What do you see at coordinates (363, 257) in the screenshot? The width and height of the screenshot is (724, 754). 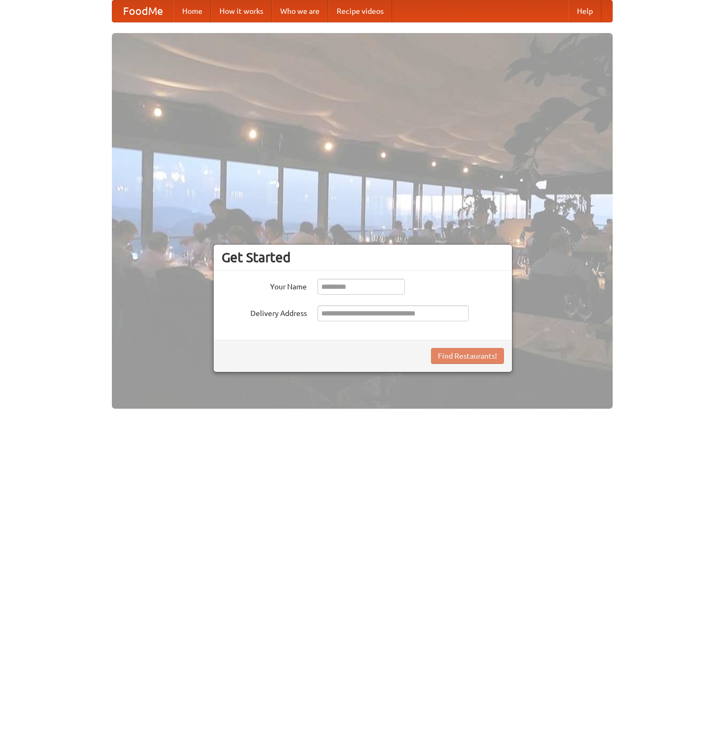 I see `h3: Get Started` at bounding box center [363, 257].